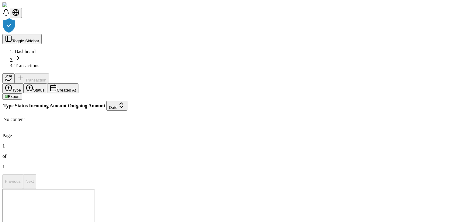 This screenshot has height=222, width=467. What do you see at coordinates (29, 181) in the screenshot?
I see `p: Next` at bounding box center [29, 181].